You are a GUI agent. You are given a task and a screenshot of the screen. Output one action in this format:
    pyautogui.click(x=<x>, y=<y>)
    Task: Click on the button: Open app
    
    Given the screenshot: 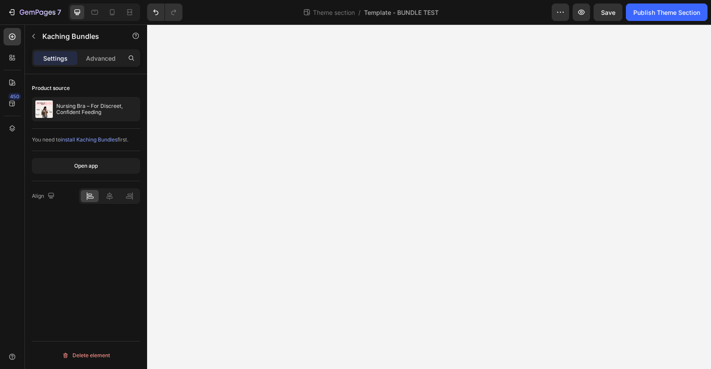 What is the action you would take?
    pyautogui.click(x=86, y=166)
    